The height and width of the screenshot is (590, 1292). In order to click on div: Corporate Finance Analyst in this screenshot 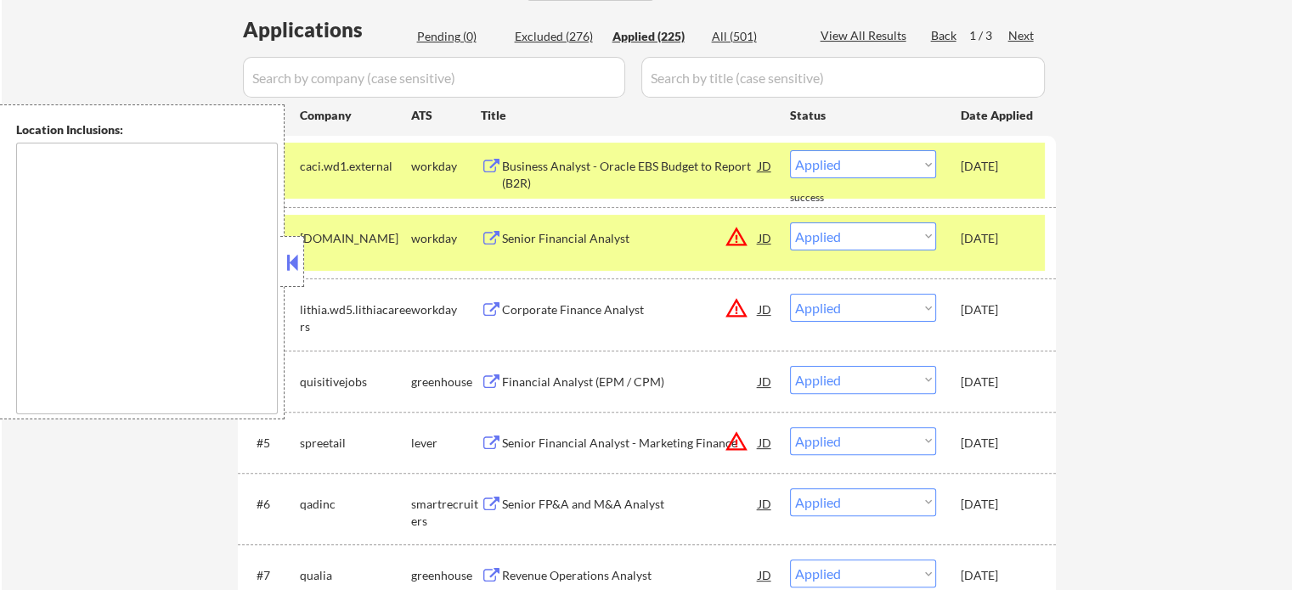, I will do `click(630, 310)`.